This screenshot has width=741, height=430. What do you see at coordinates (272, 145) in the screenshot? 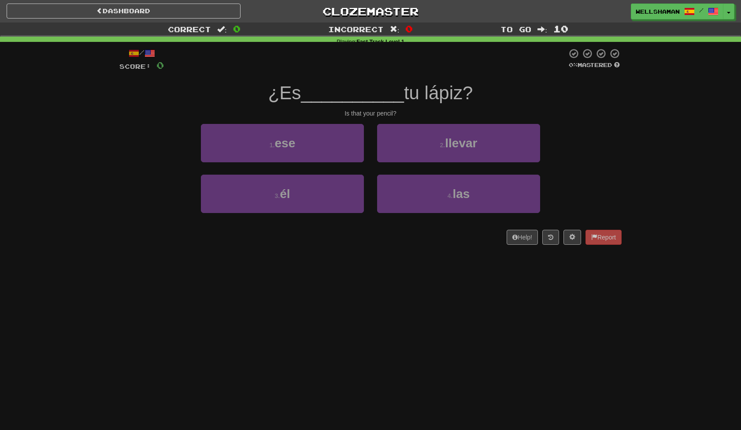
I see `small: 1 .` at bounding box center [272, 145].